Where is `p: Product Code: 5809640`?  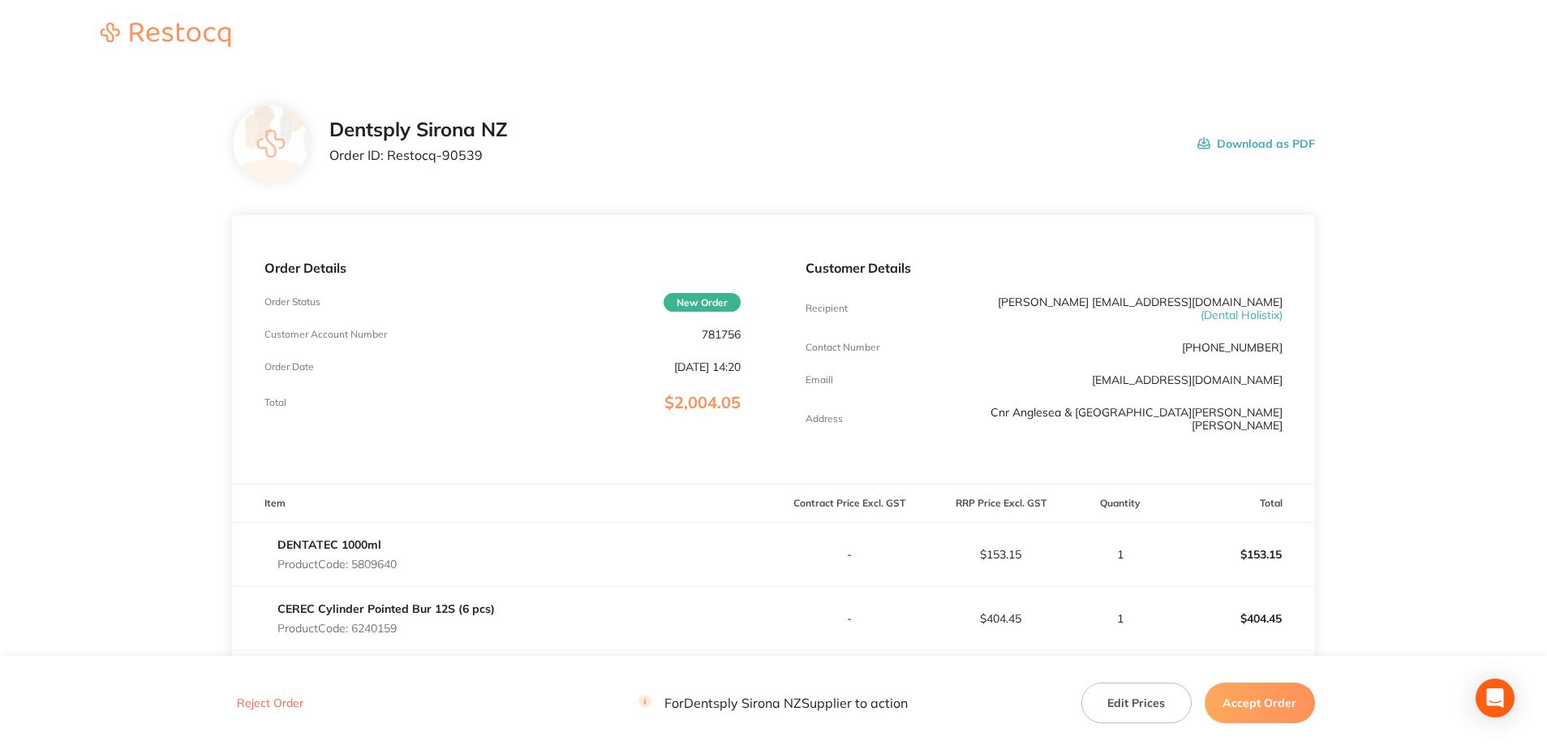
p: Product Code: 5809640 is located at coordinates (337, 564).